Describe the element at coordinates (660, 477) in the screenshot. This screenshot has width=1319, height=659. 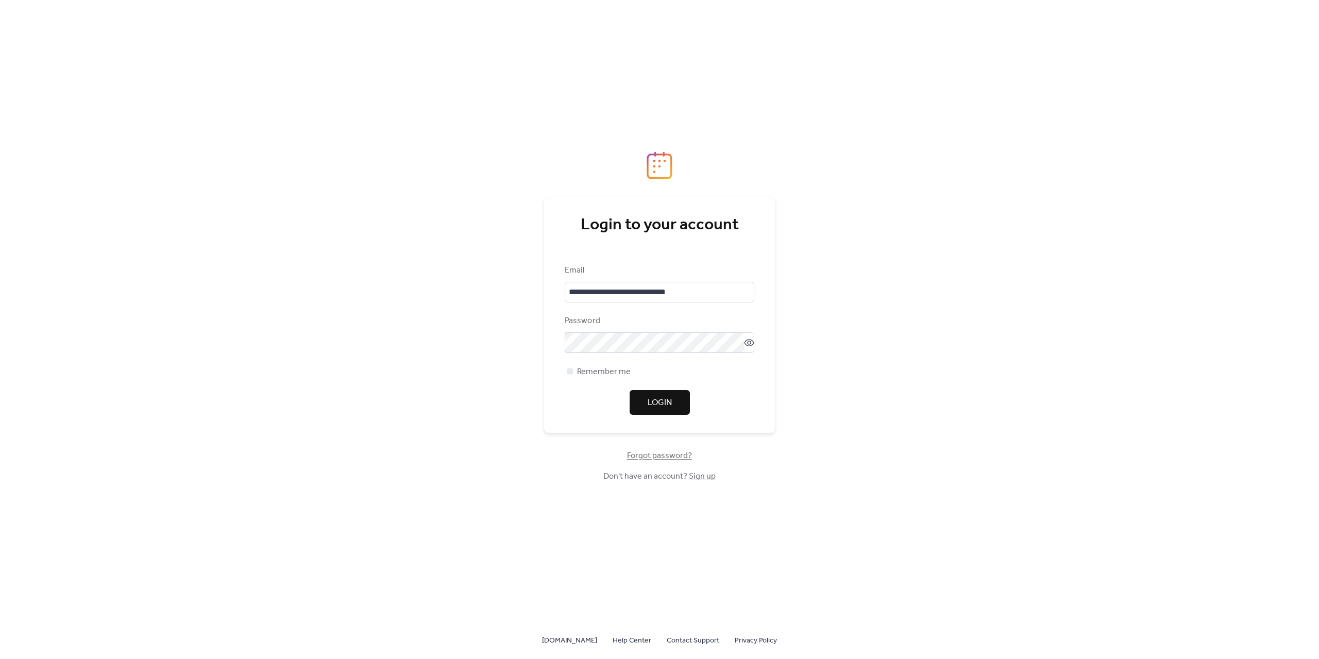
I see `span: Don't have an account?` at that location.